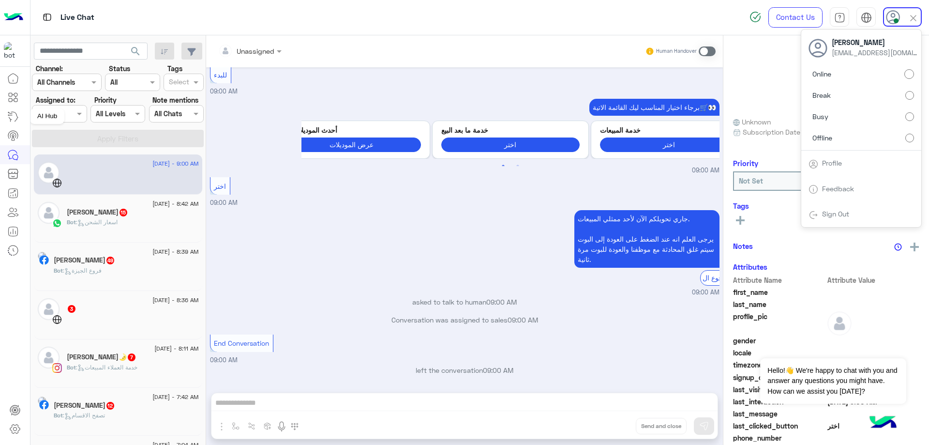  Describe the element at coordinates (820, 116) in the screenshot. I see `span: Busy` at that location.